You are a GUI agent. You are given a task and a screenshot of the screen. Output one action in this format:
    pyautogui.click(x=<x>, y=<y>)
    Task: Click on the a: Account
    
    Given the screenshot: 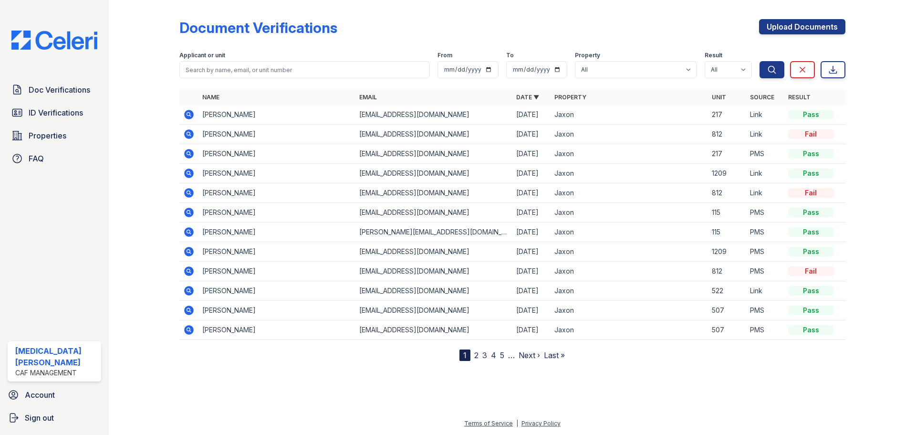 What is the action you would take?
    pyautogui.click(x=54, y=395)
    